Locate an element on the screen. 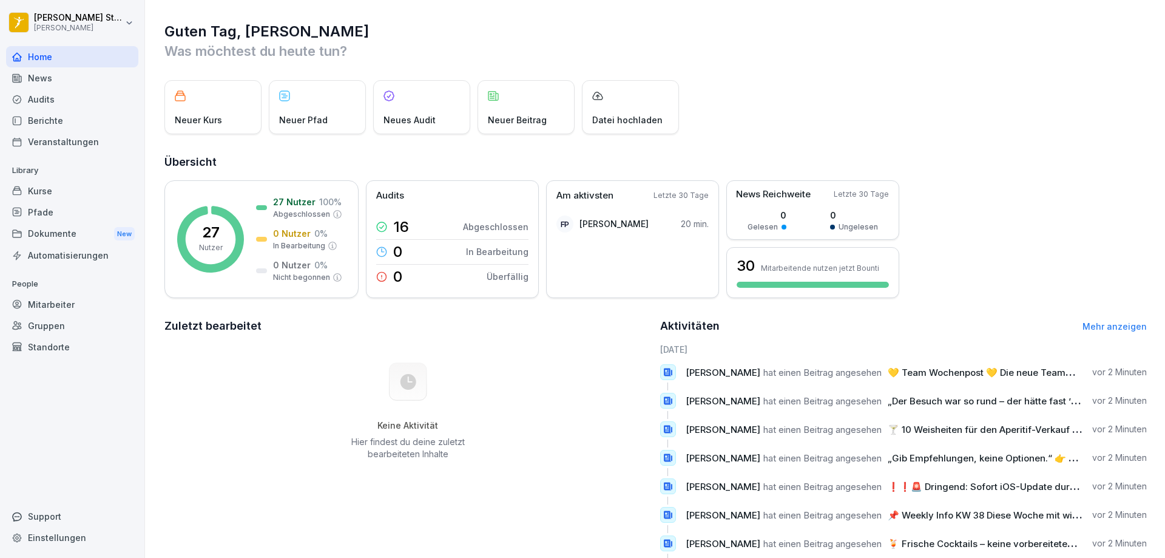 The height and width of the screenshot is (558, 1165). p: Gelesen is located at coordinates (763, 227).